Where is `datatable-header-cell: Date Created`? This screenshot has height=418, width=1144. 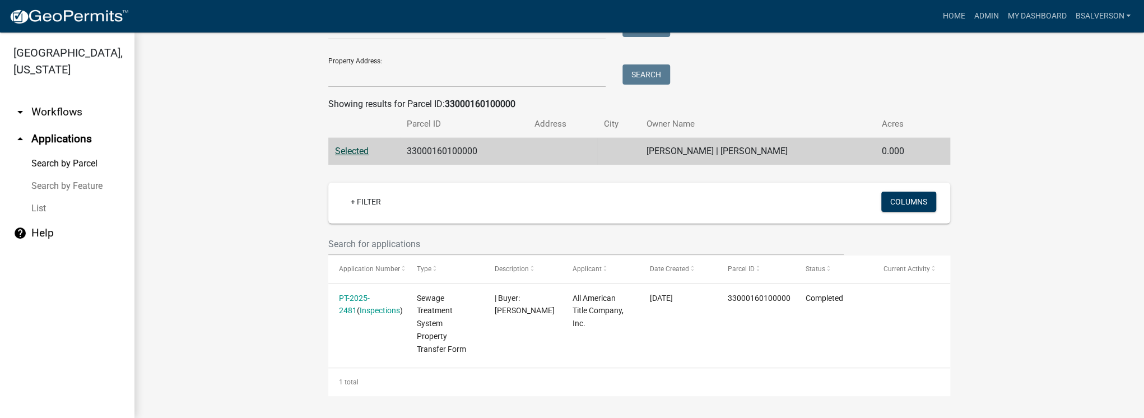
datatable-header-cell: Date Created is located at coordinates (678, 269).